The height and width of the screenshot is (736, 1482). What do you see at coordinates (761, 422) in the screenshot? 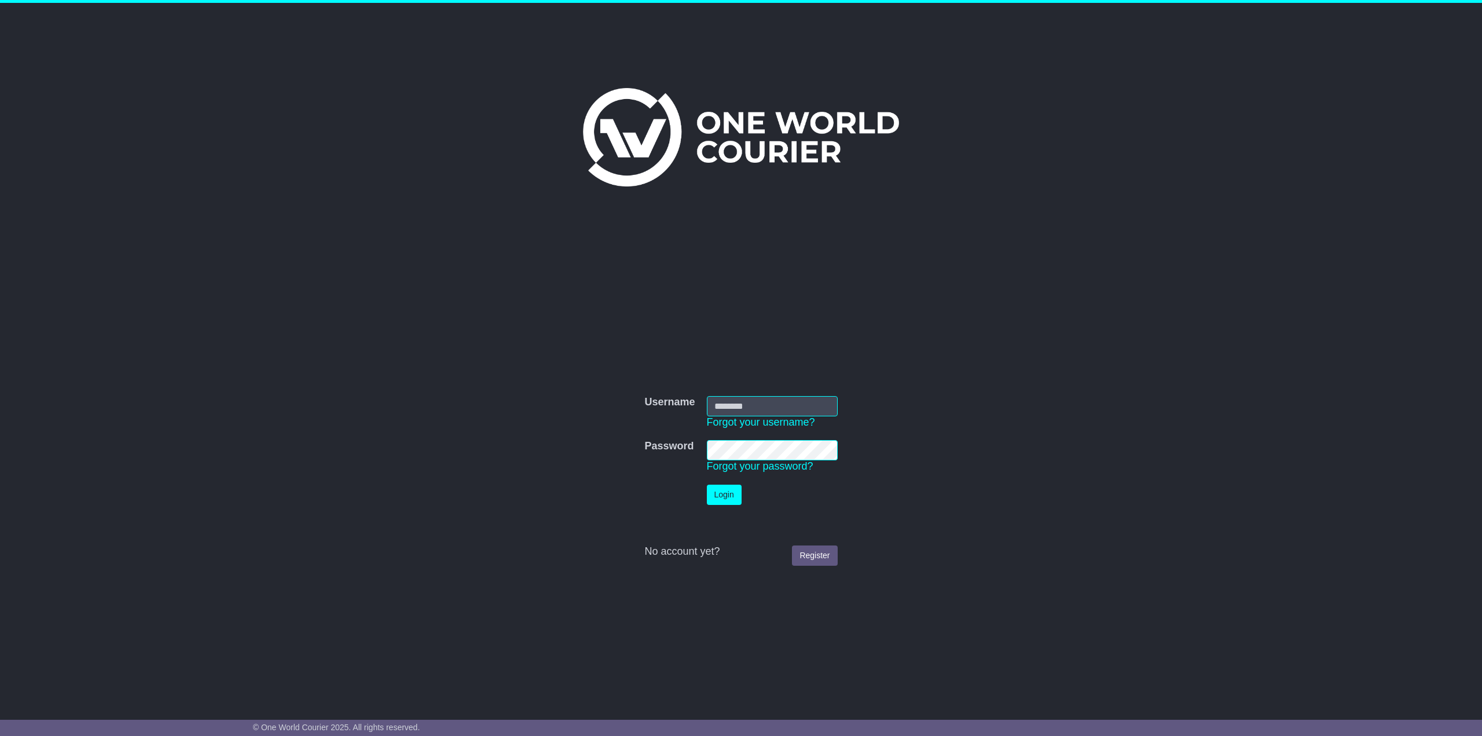
I see `a: Forgot your username?` at bounding box center [761, 422].